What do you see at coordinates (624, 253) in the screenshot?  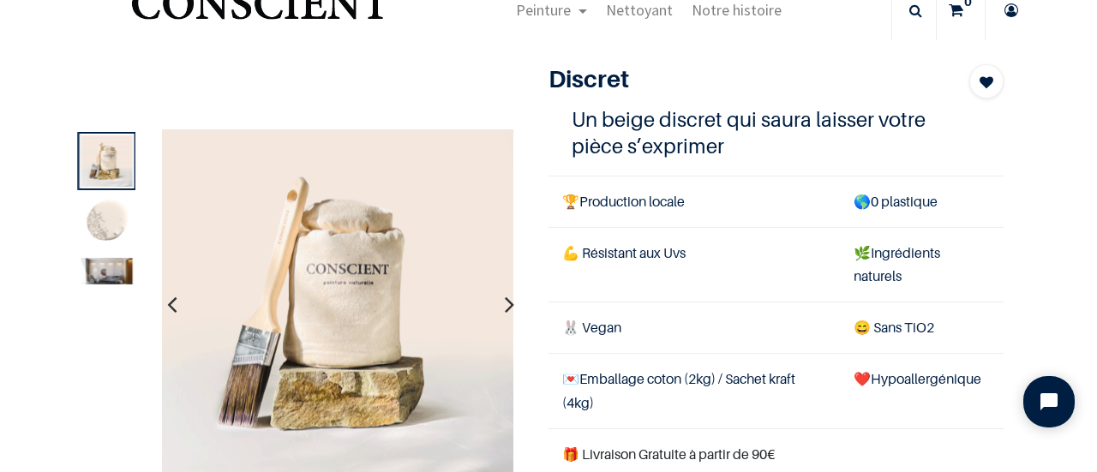 I see `span: 💪 Résistant aux Uvs` at bounding box center [624, 253].